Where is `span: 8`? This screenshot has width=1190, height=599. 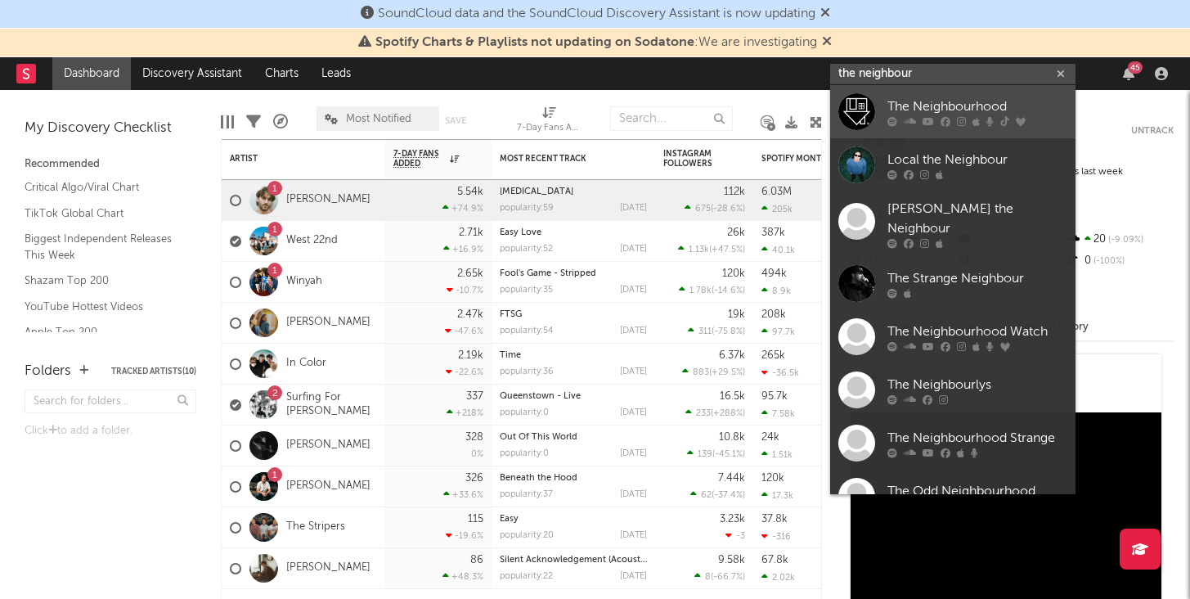 span: 8 is located at coordinates (708, 577).